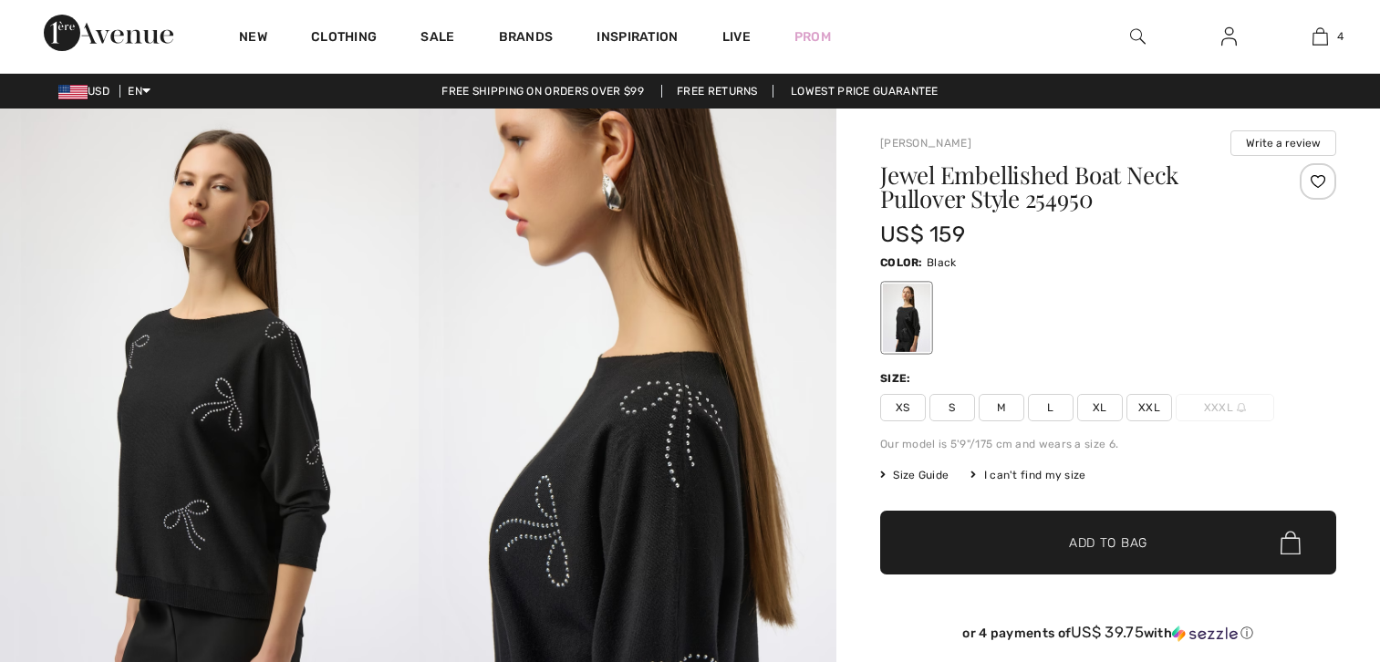  What do you see at coordinates (1108, 543) in the screenshot?
I see `span: Add to Bag` at bounding box center [1108, 543].